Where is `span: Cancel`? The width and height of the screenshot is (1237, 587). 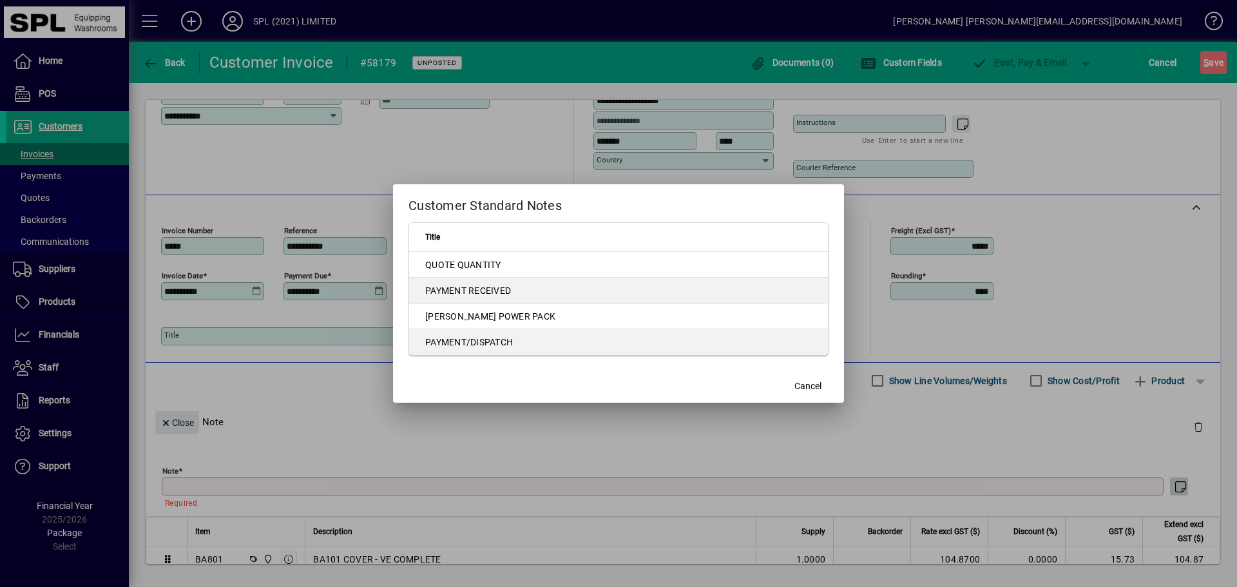
span: Cancel is located at coordinates (808, 386).